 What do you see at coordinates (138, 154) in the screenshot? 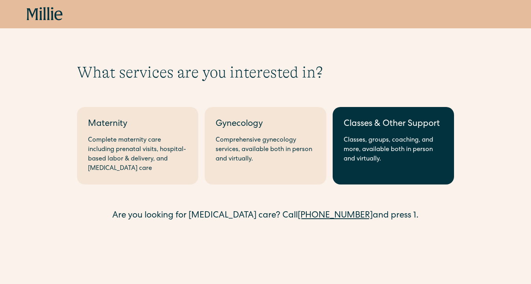
I see `div: Complete maternity care including prenatal visits, hospital-based labor & delivery, and [MEDICAL_...` at bounding box center [138, 154].